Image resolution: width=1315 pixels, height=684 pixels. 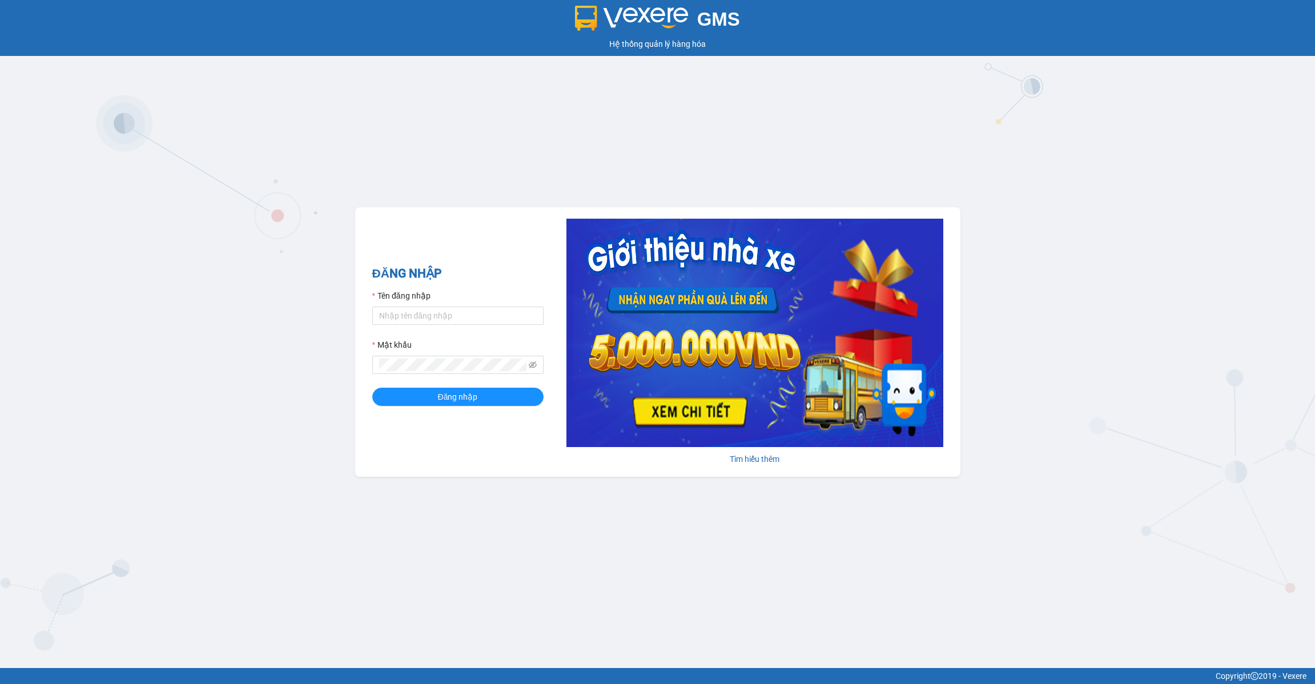 I want to click on span: copyright, so click(x=1254, y=676).